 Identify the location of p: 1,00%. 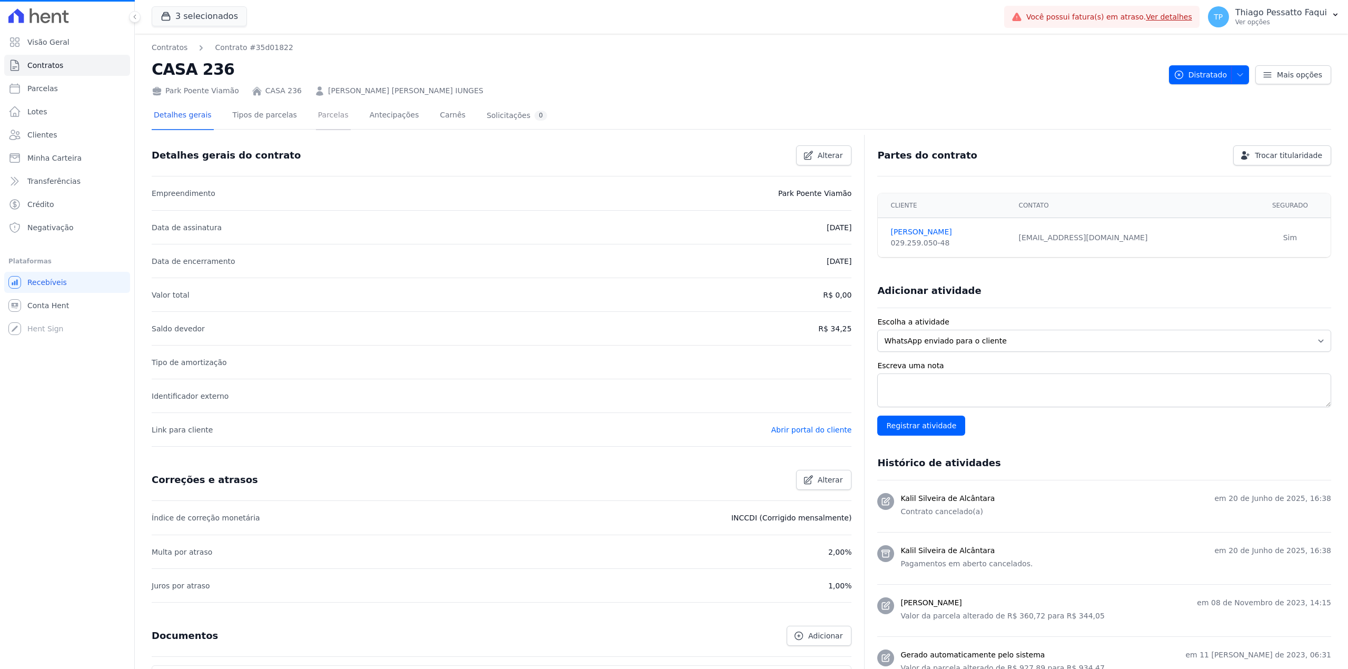
(840, 585).